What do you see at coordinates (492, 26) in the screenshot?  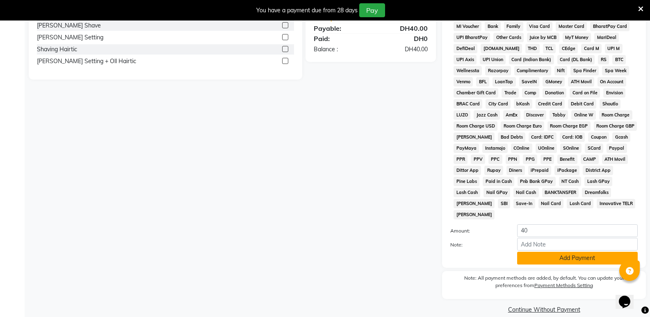 I see `span: Bank` at bounding box center [492, 26].